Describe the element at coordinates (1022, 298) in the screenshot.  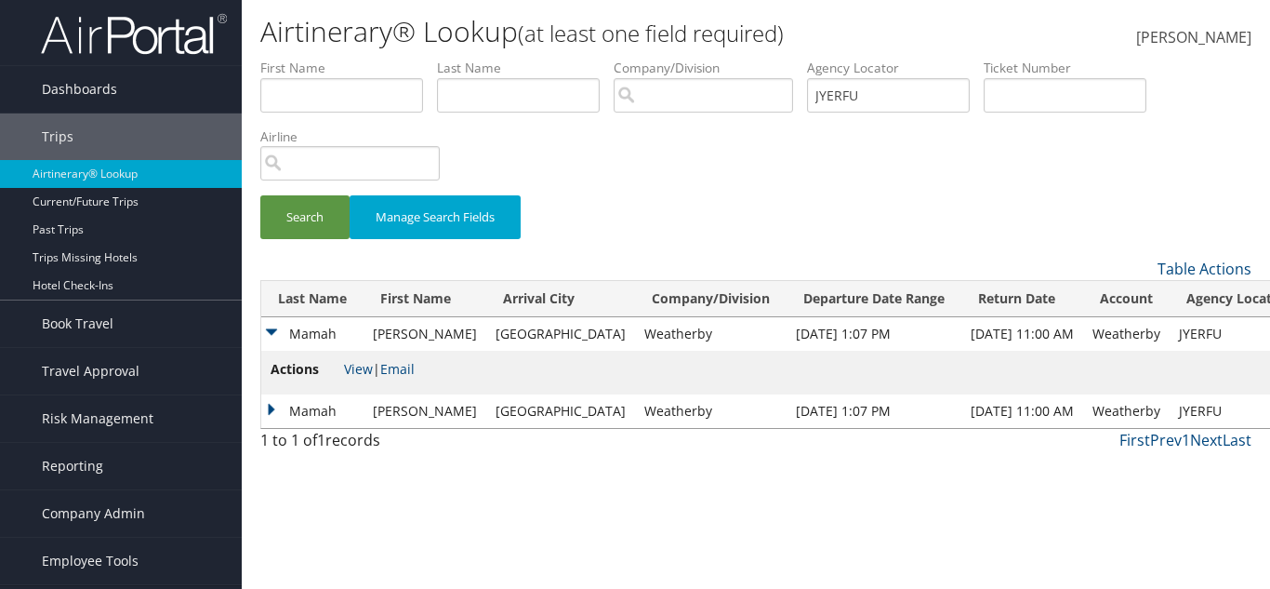
I see `th: Return Date: activate to sort column ascending` at that location.